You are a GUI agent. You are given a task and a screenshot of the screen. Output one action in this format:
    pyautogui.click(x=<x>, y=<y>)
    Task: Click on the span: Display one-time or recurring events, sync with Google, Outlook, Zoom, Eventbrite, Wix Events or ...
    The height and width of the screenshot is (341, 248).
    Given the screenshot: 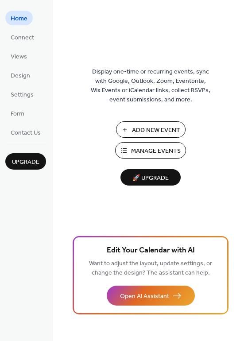 What is the action you would take?
    pyautogui.click(x=151, y=86)
    